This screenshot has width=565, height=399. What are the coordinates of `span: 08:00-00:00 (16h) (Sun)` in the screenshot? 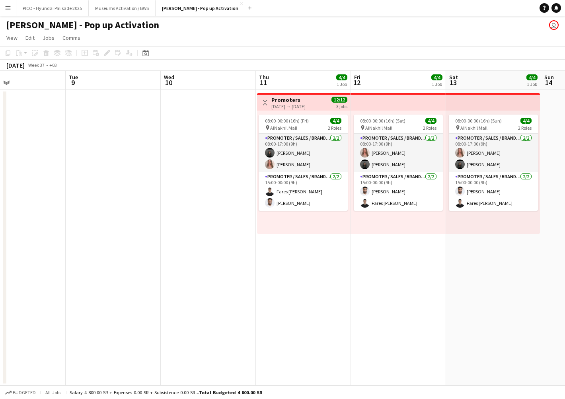 It's located at (478, 121).